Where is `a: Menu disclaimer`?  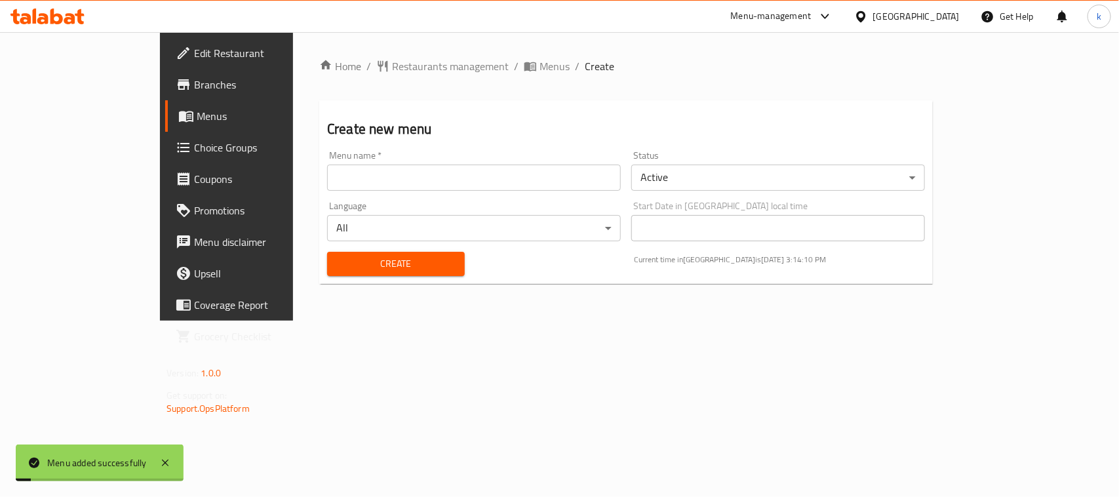 a: Menu disclaimer is located at coordinates (256, 242).